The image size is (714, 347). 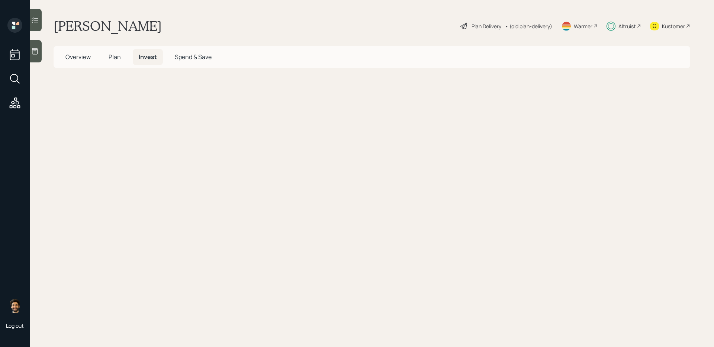 What do you see at coordinates (15, 306) in the screenshot?
I see `img: eric-schwartz-headshot.png` at bounding box center [15, 306].